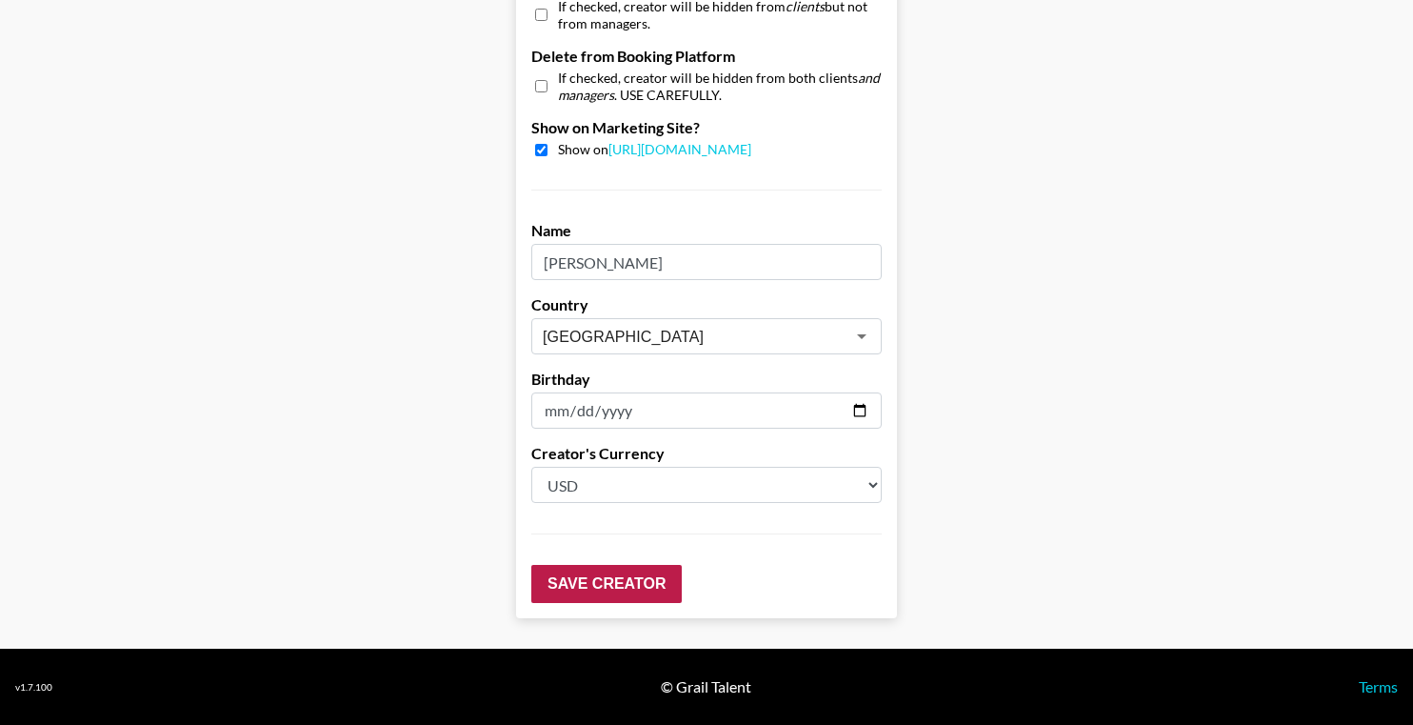  What do you see at coordinates (33, 687) in the screenshot?
I see `div: v 1.7.100` at bounding box center [33, 687].